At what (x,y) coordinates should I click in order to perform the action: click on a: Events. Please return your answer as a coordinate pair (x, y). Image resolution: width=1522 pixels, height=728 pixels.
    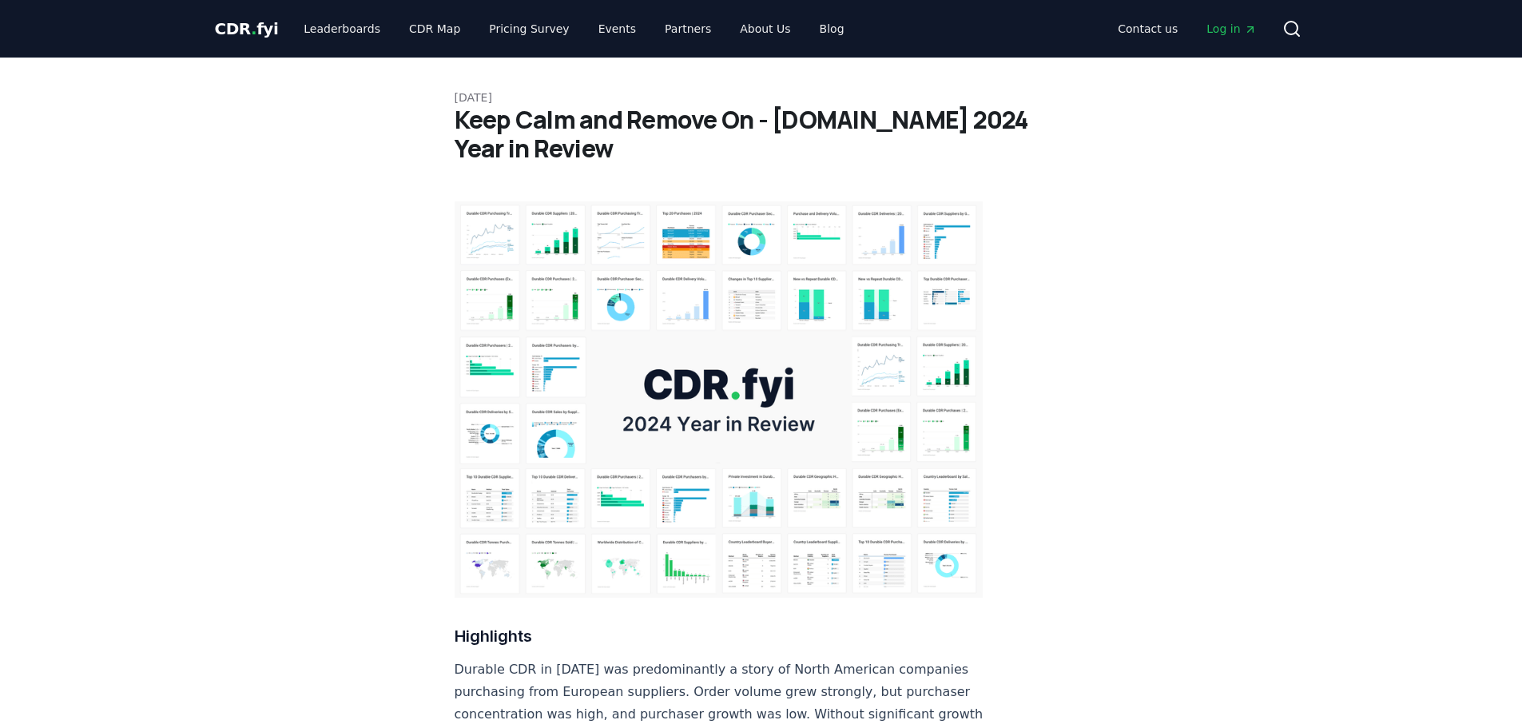
    Looking at the image, I should click on (617, 29).